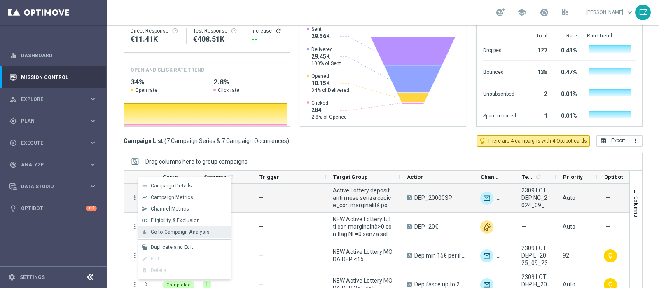  I want to click on span: NEW Active Lottery tutti con marginalità>0 con flag NL=0 senza saldo, so click(362, 226).